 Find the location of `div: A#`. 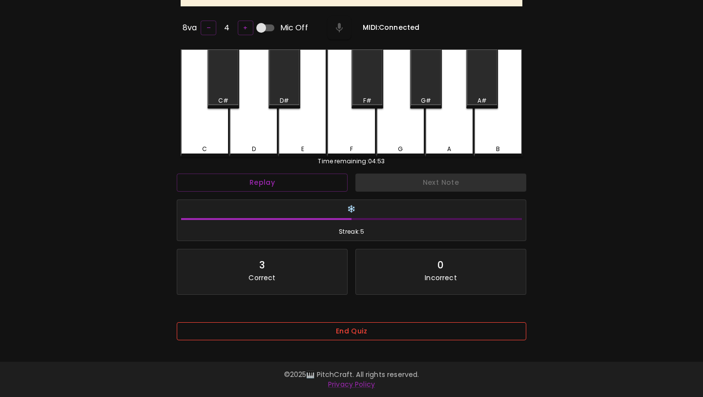

div: A# is located at coordinates (482, 101).